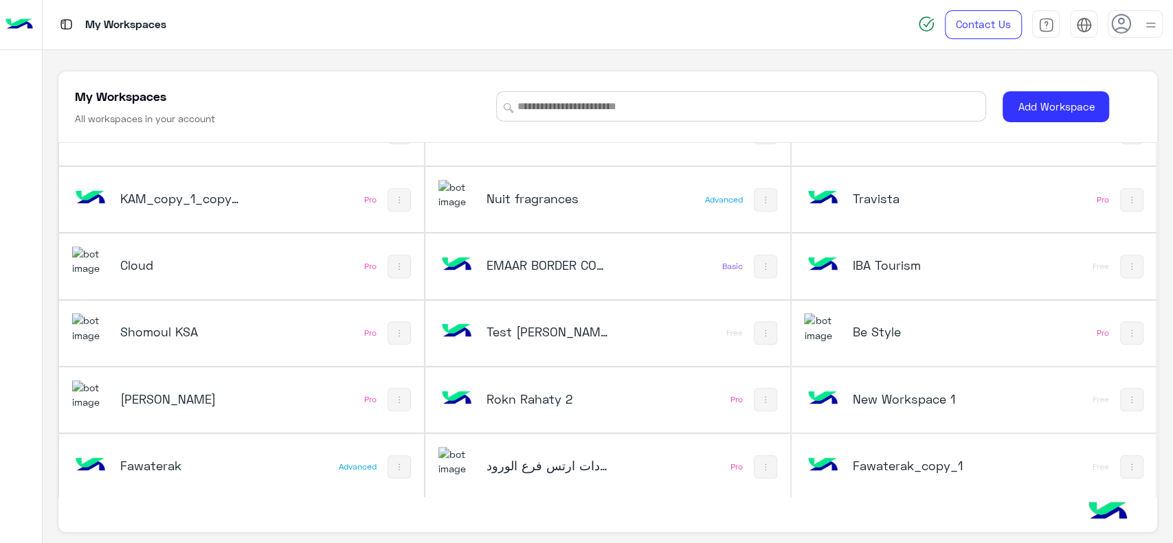 The width and height of the screenshot is (1173, 543). I want to click on h5: Shomoul KSA, so click(181, 332).